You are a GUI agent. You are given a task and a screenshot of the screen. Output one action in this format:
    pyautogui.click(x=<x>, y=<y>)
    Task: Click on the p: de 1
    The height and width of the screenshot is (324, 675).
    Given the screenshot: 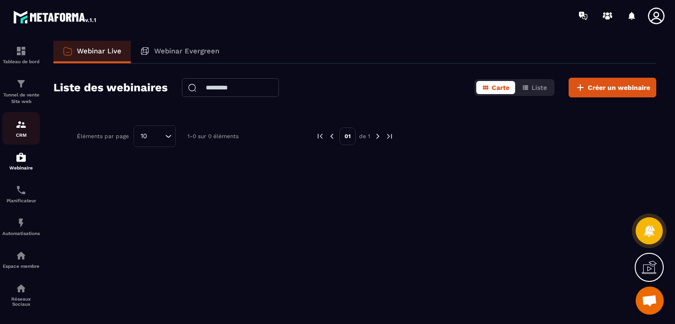 What is the action you would take?
    pyautogui.click(x=364, y=136)
    